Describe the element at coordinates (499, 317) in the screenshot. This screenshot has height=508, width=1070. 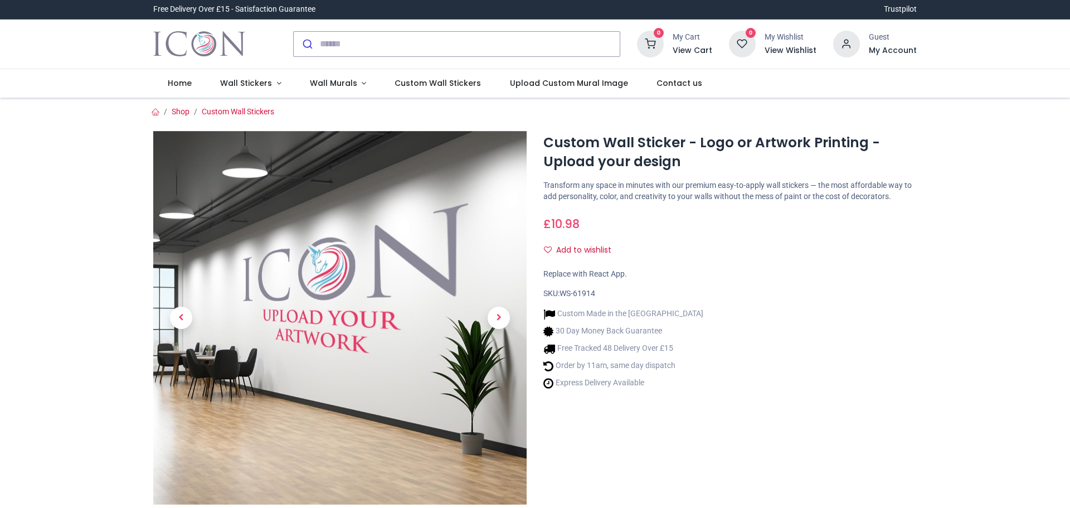
I see `a: Next` at that location.